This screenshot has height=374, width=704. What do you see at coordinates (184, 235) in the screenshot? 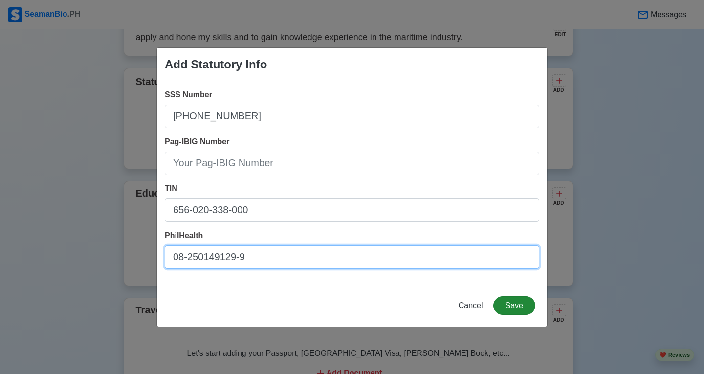
I see `span: PhilHealth` at bounding box center [184, 235].